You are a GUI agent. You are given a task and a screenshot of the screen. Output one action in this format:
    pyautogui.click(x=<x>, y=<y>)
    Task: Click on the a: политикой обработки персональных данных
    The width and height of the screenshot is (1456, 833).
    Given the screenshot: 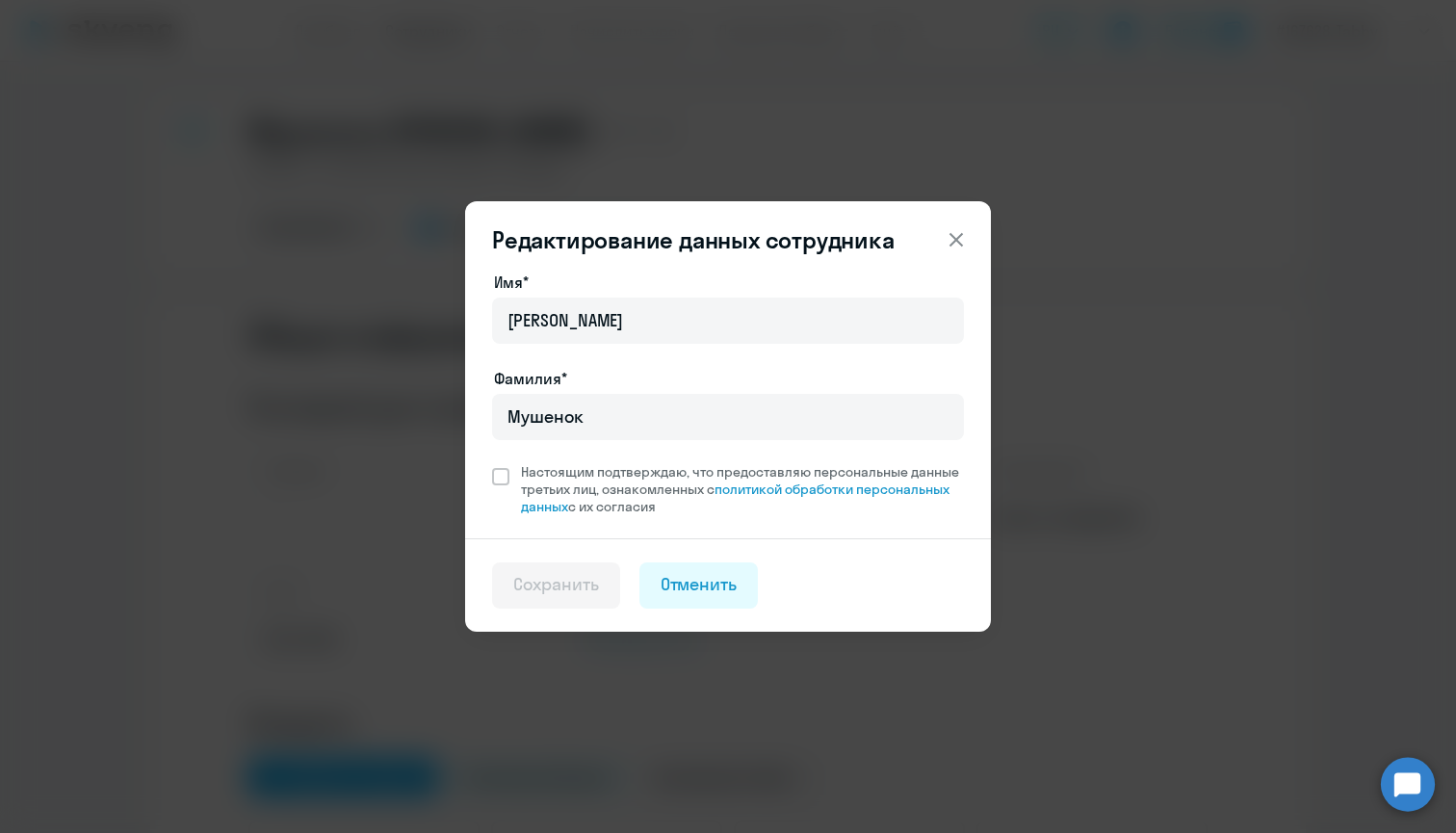 What is the action you would take?
    pyautogui.click(x=735, y=498)
    